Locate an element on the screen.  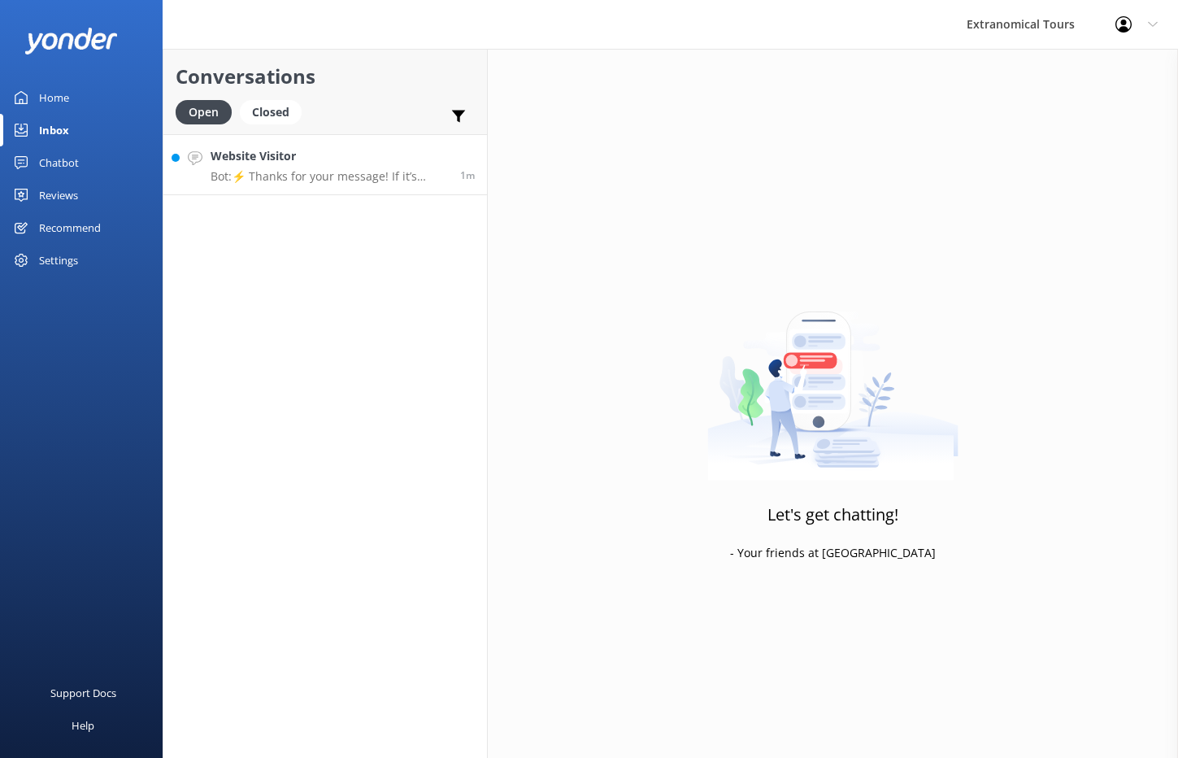
div: Home is located at coordinates (54, 98).